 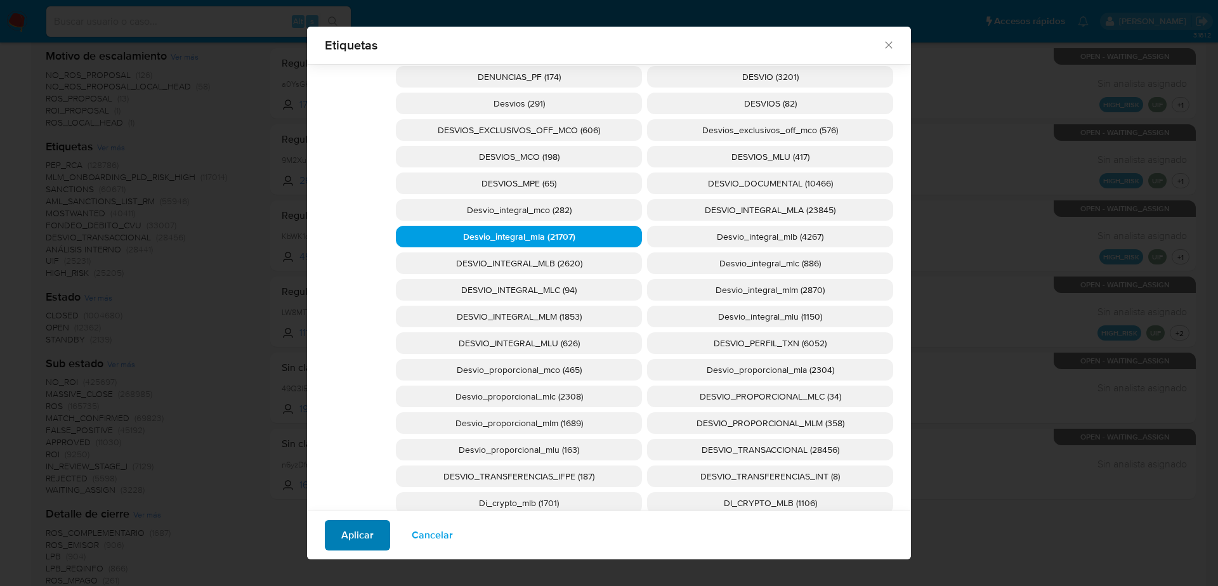 I want to click on span: Di_crypto_mlb (1701), so click(x=519, y=503).